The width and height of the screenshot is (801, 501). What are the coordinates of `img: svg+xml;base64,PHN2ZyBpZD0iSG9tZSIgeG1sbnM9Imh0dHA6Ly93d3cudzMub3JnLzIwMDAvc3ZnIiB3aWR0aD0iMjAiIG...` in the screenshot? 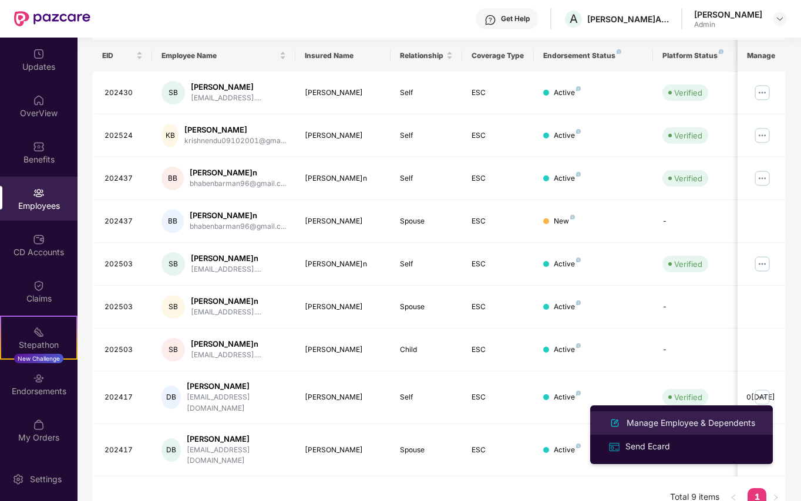 It's located at (39, 100).